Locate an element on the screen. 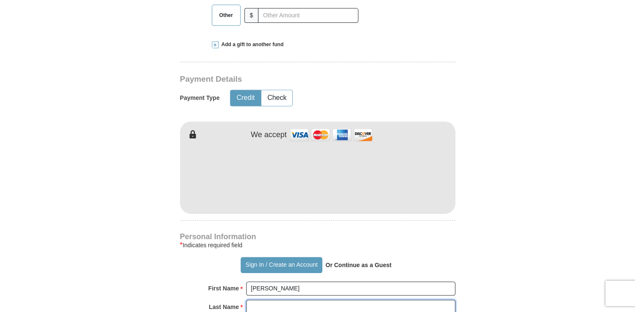 The height and width of the screenshot is (312, 635). h3: Payment Details is located at coordinates (288, 79).